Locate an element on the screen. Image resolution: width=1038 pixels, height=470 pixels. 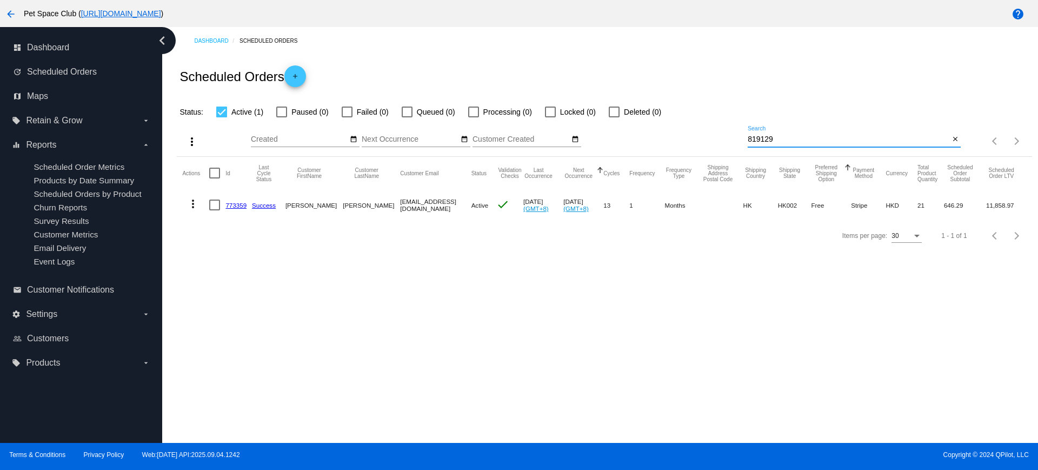
i: settings is located at coordinates (16, 314).